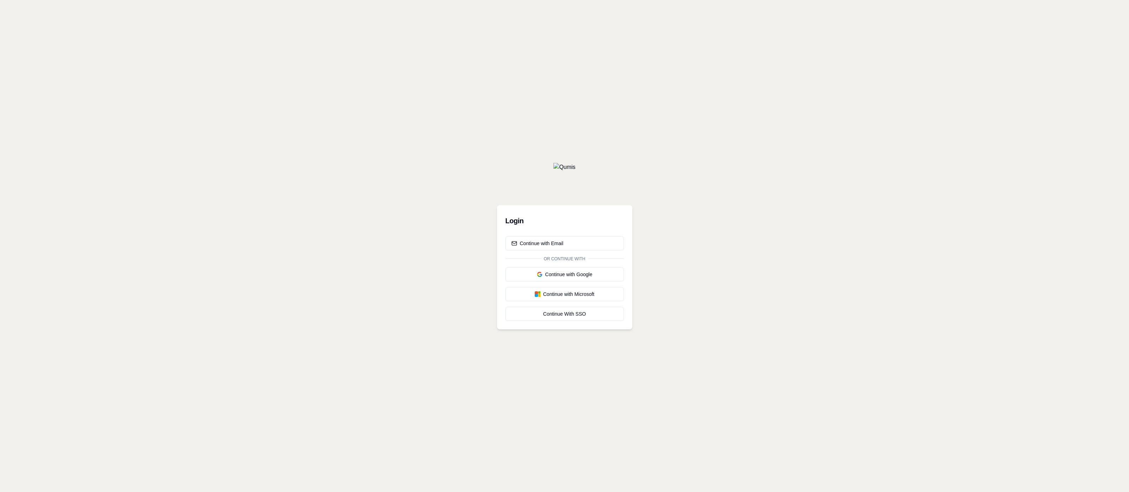 The width and height of the screenshot is (1129, 492). Describe the element at coordinates (564, 314) in the screenshot. I see `a: Continue With SSO` at that location.